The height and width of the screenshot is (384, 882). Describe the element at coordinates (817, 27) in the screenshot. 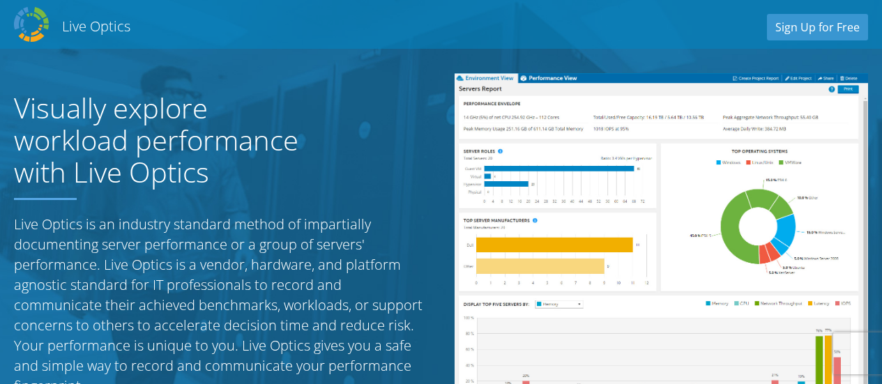

I see `a: Sign Up for Free` at that location.